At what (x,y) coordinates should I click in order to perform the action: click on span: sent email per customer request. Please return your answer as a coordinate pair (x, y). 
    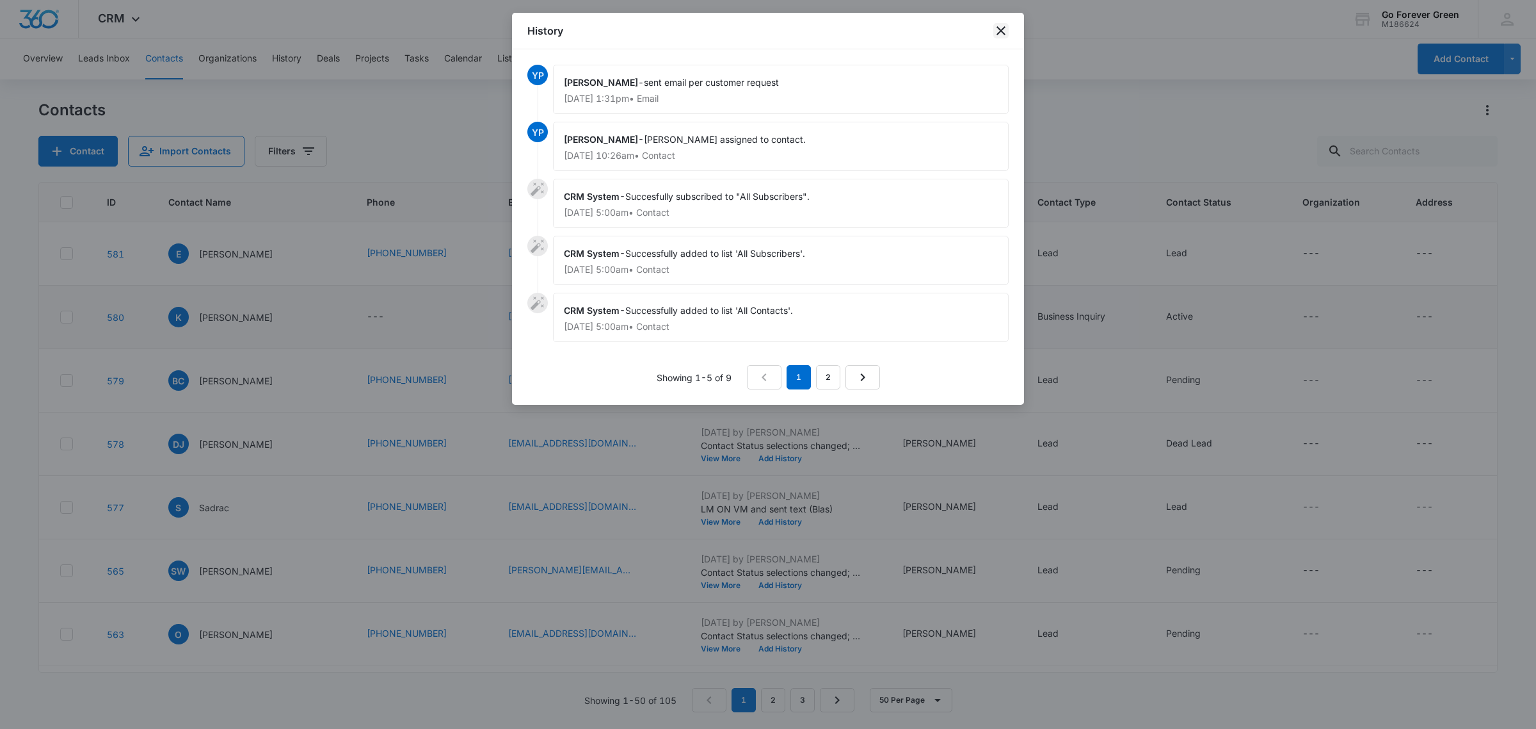
    Looking at the image, I should click on (711, 82).